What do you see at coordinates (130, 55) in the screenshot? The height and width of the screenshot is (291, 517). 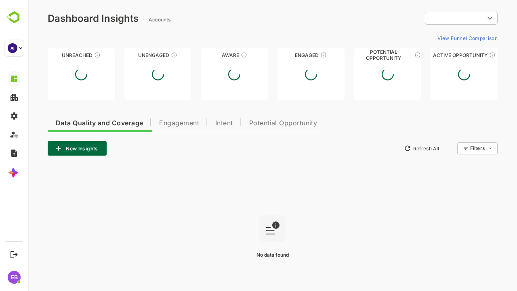 I see `div: Unengaged` at bounding box center [130, 55].